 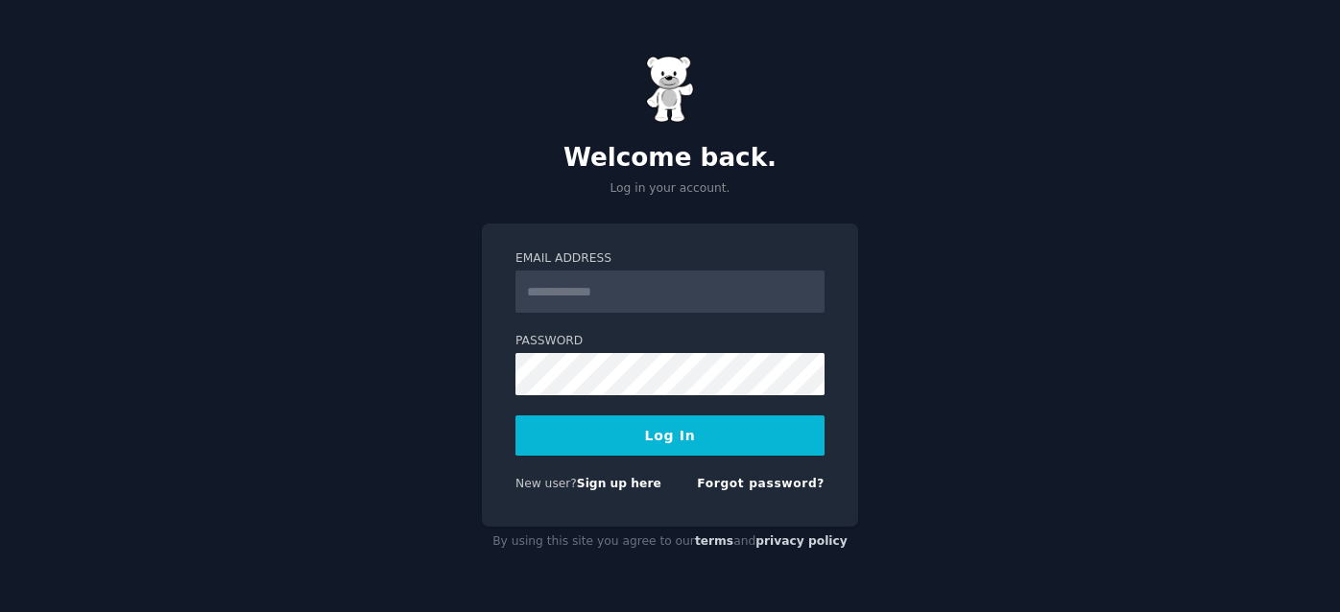 What do you see at coordinates (760, 484) in the screenshot?
I see `a: Forgot password?` at bounding box center [760, 484].